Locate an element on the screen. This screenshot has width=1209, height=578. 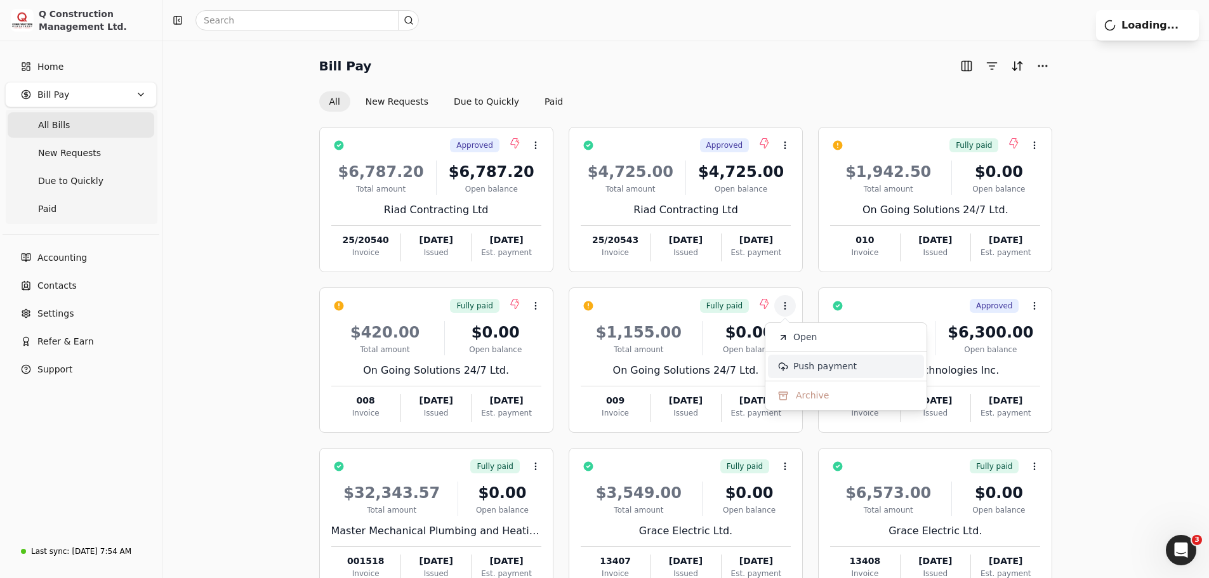
button: Bill Pay is located at coordinates (81, 95).